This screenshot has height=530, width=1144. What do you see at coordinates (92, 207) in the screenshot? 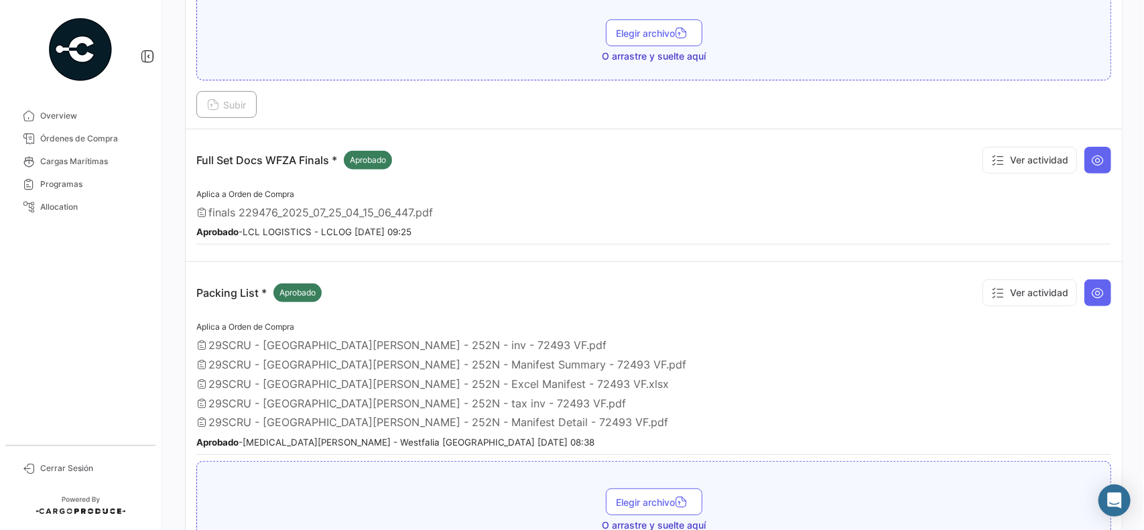
I see `span: Allocation` at bounding box center [92, 207].